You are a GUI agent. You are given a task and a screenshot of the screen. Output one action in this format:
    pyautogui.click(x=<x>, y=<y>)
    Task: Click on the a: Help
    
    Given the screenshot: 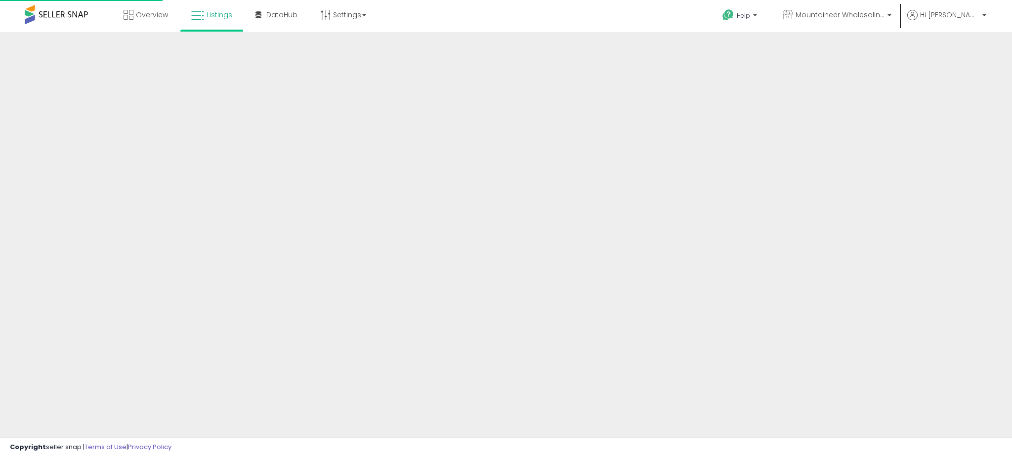 What is the action you would take?
    pyautogui.click(x=740, y=17)
    